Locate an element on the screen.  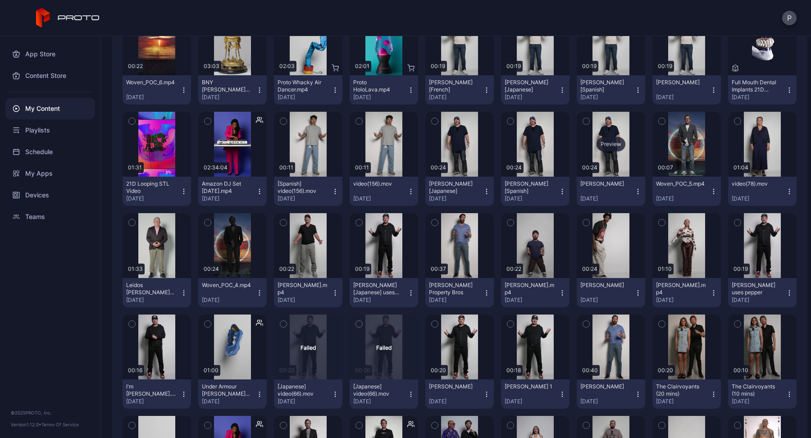
button: P is located at coordinates (789, 18).